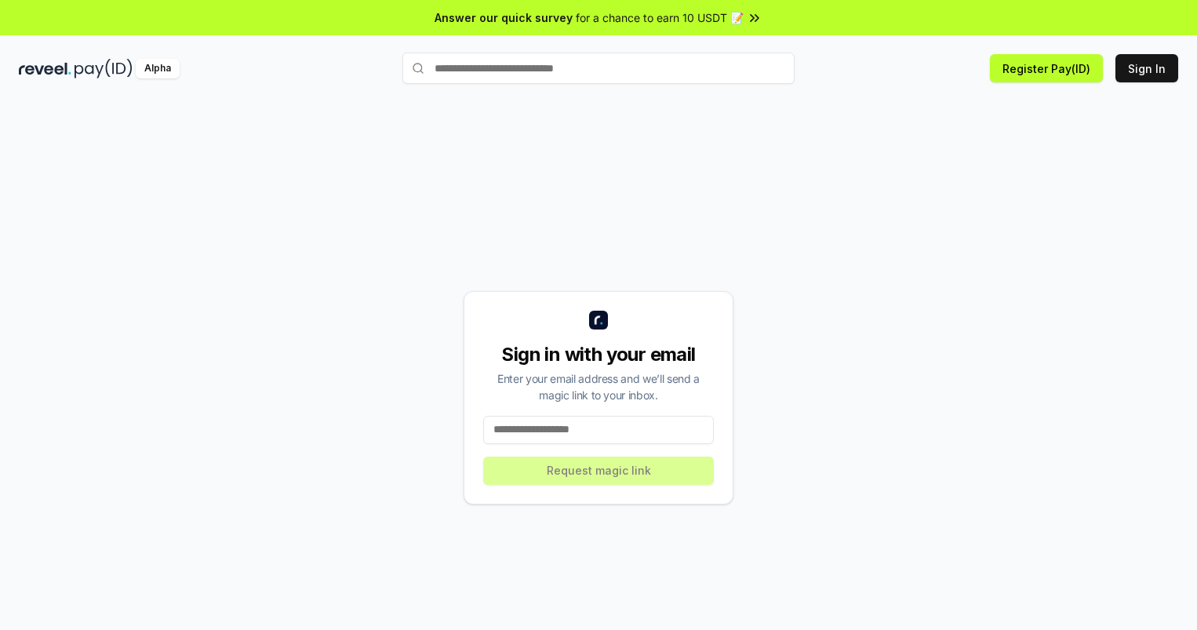 This screenshot has width=1197, height=630. Describe the element at coordinates (598, 387) in the screenshot. I see `div: Enter your email address and we’ll send a magic link to your inbox.` at that location.